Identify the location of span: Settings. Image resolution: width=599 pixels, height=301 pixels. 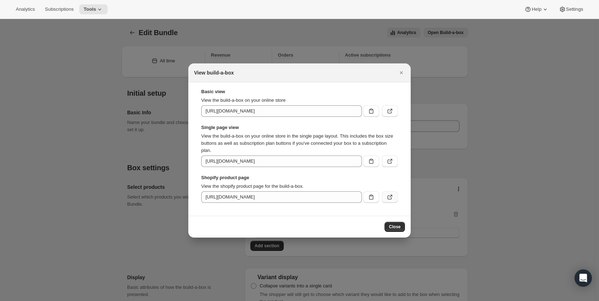
(574, 9).